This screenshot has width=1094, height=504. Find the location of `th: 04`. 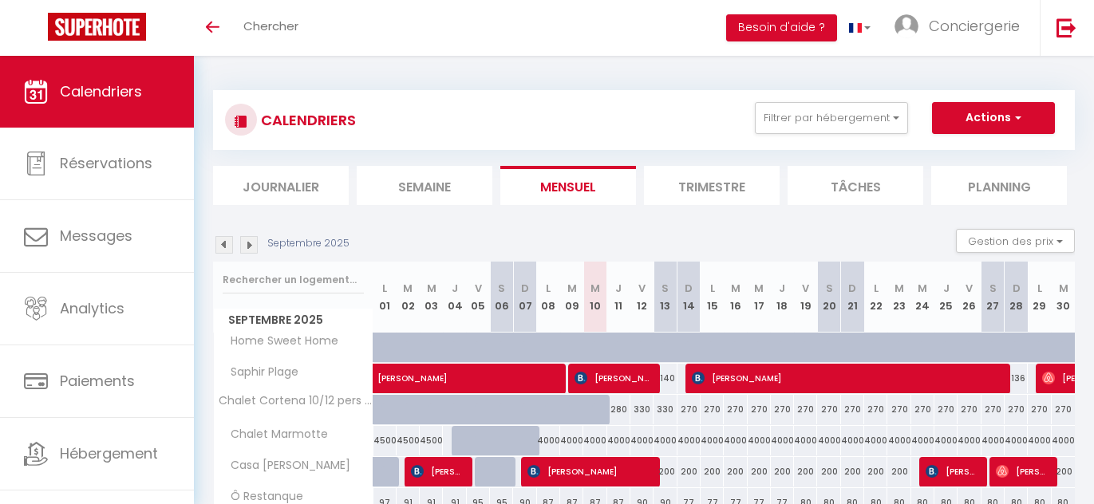

th: 04 is located at coordinates (454, 297).